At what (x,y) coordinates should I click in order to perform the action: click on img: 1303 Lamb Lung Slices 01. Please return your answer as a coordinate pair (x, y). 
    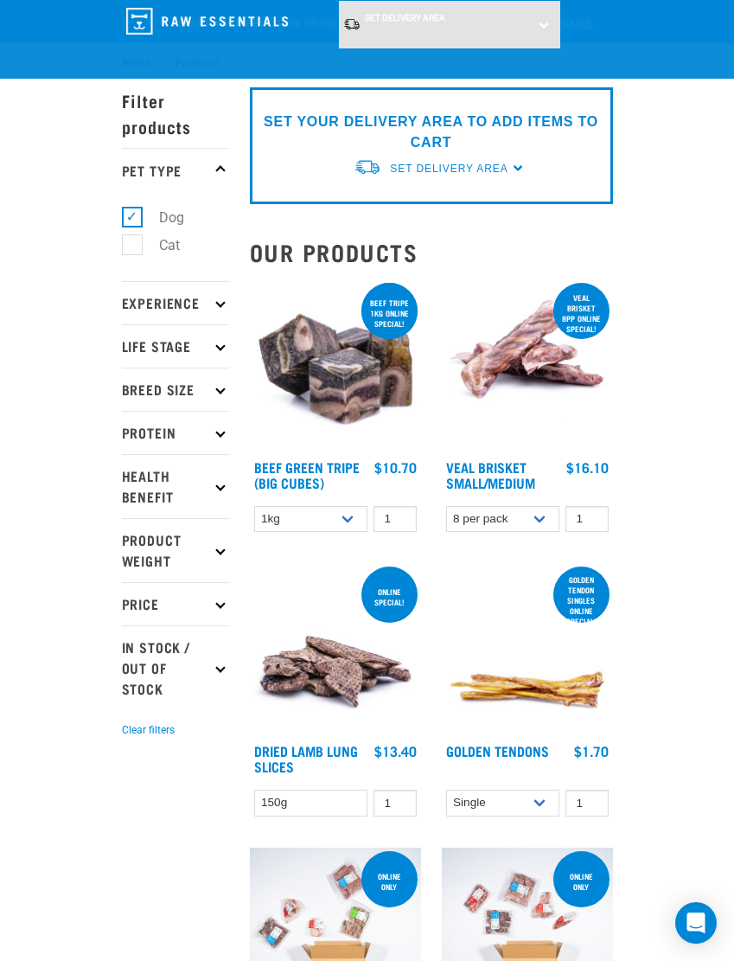
    Looking at the image, I should click on (336, 649).